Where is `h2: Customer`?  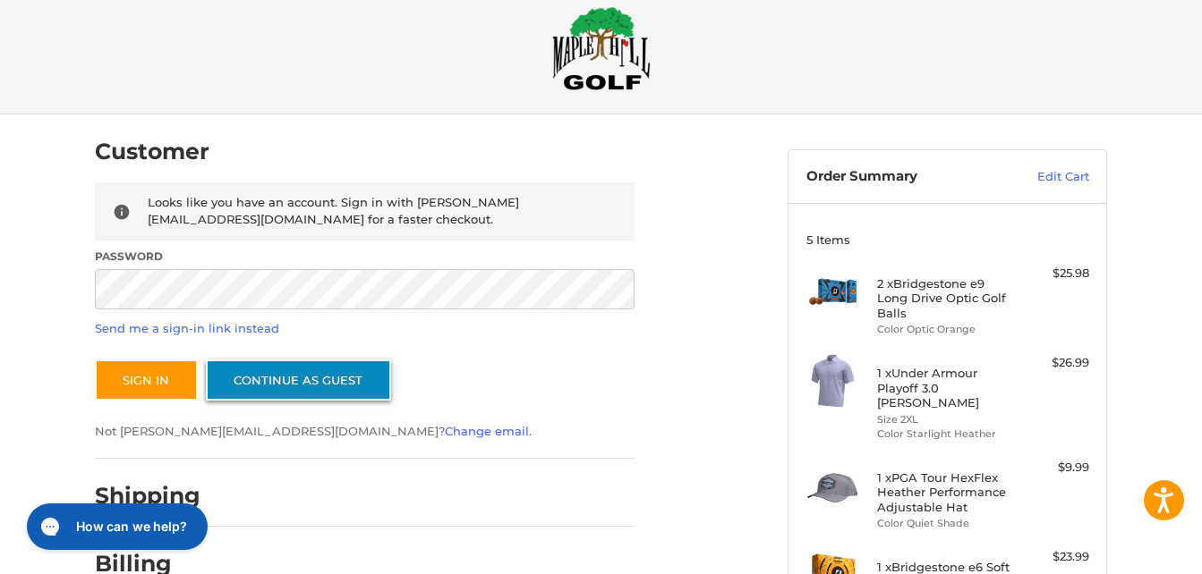
h2: Customer is located at coordinates (152, 151).